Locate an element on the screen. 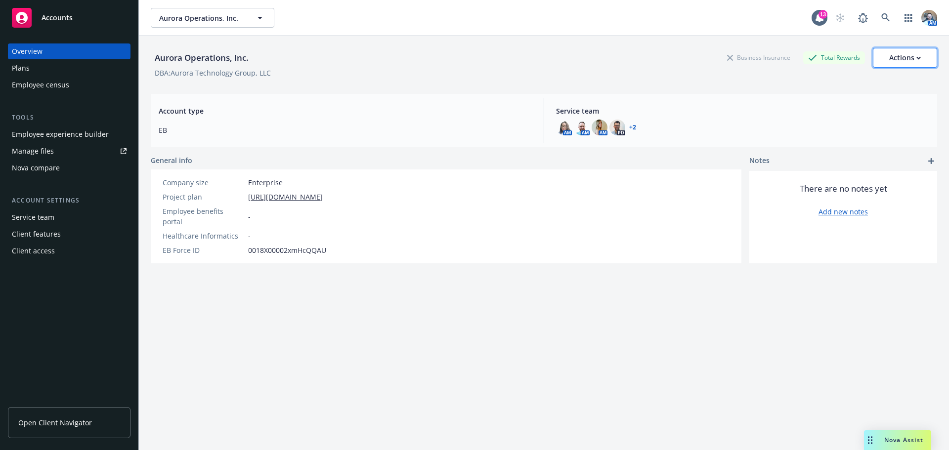 Image resolution: width=949 pixels, height=450 pixels. span: There are no notes yet is located at coordinates (843, 189).